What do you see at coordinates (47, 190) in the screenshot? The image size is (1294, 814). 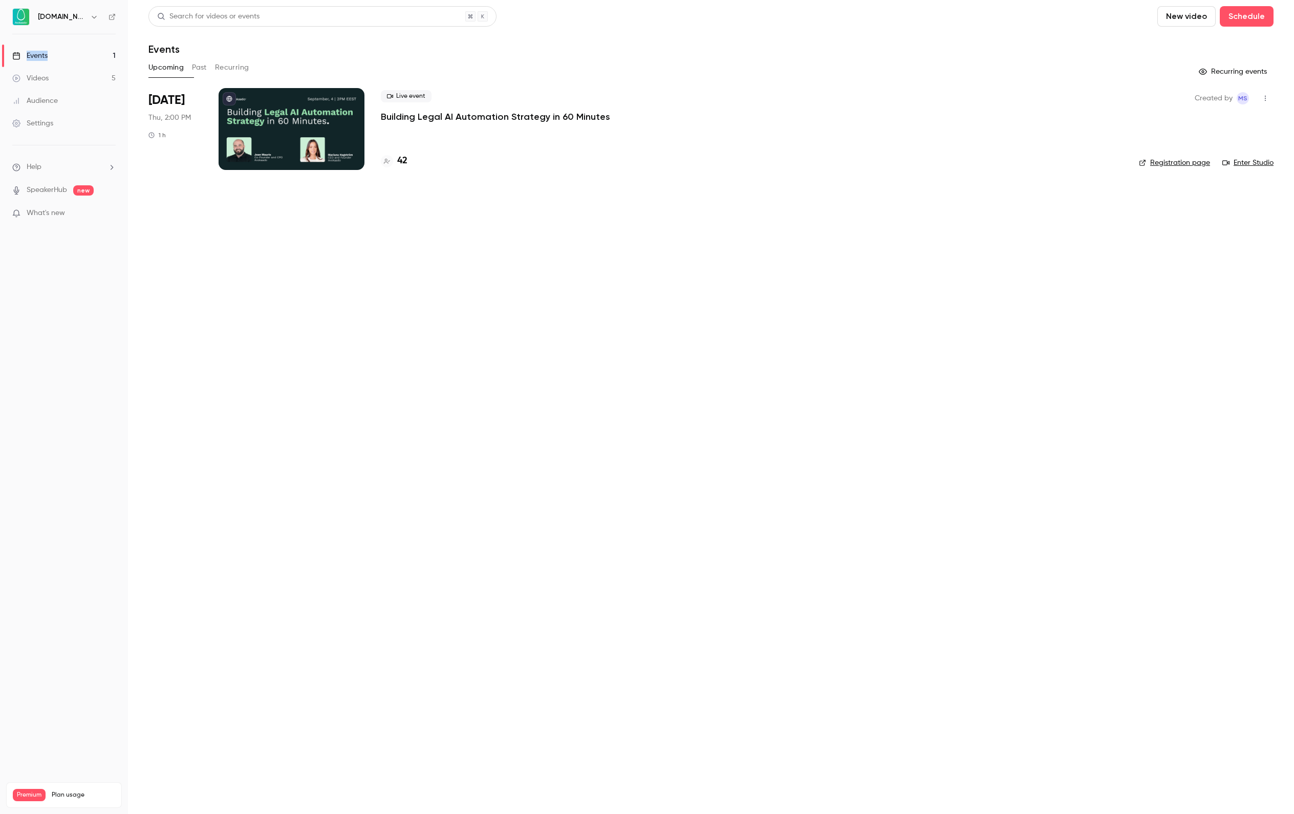 I see `a: SpeakerHub` at bounding box center [47, 190].